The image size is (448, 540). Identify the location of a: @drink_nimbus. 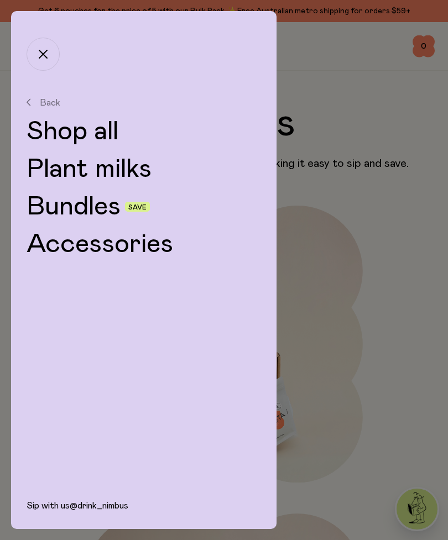
(99, 506).